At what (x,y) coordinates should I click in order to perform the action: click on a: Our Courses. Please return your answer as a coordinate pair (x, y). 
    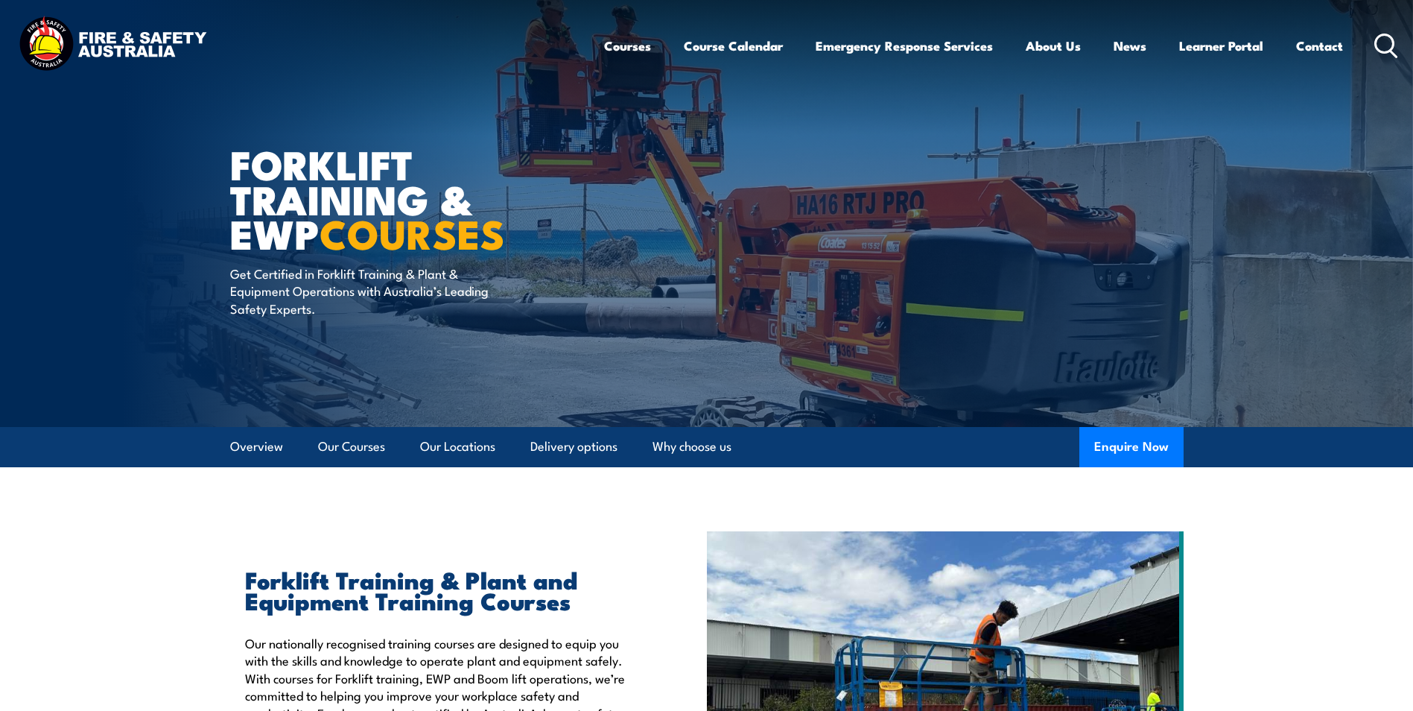
    Looking at the image, I should click on (352, 446).